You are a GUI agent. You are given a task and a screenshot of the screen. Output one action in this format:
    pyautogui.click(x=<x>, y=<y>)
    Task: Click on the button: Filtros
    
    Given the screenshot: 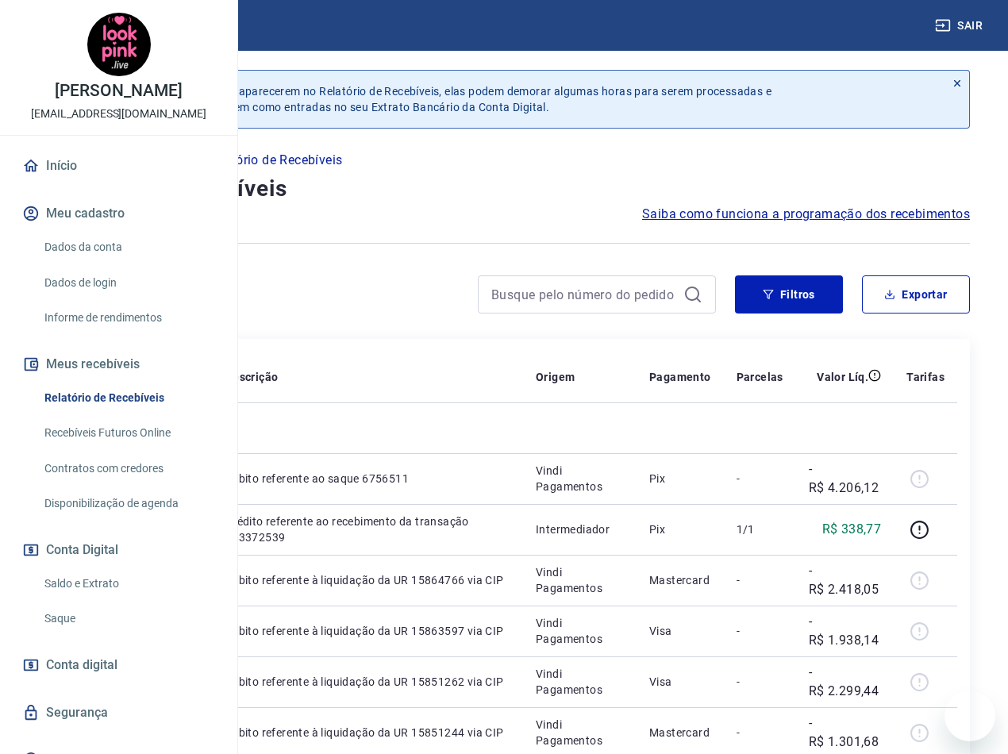 What is the action you would take?
    pyautogui.click(x=789, y=294)
    